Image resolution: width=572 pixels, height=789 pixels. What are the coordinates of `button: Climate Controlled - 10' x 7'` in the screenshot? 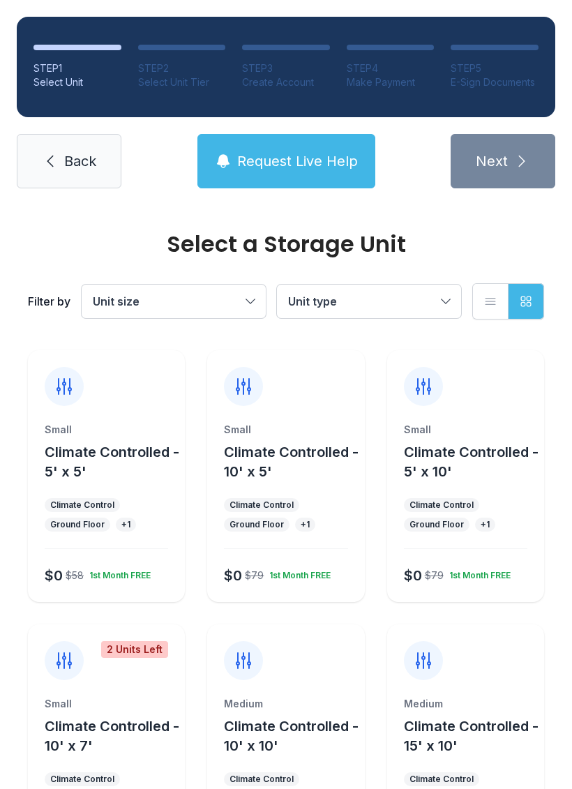 It's located at (112, 736).